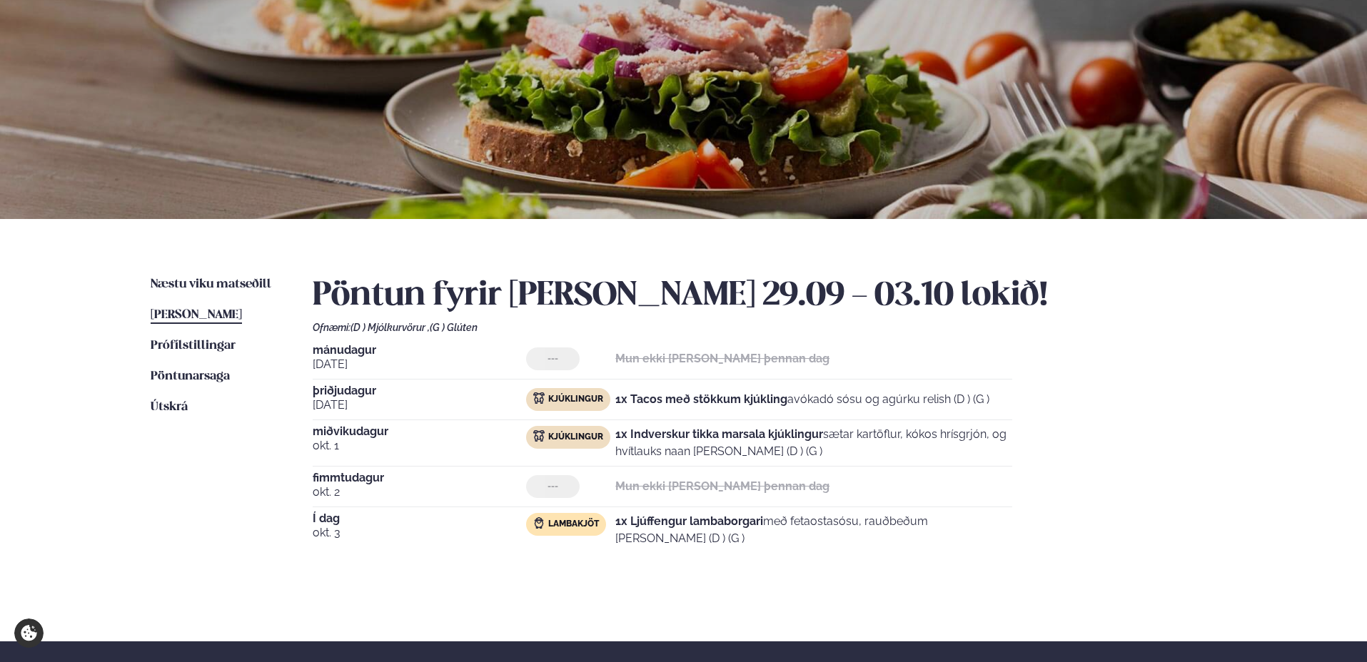 This screenshot has width=1367, height=662. I want to click on a: Cookie settings, so click(29, 633).